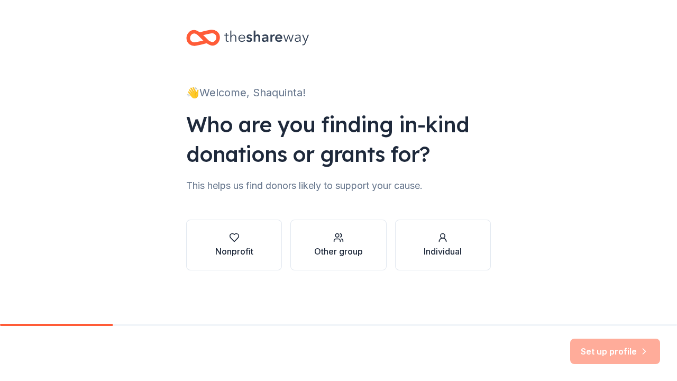  What do you see at coordinates (443, 245) in the screenshot?
I see `button: Individual` at bounding box center [443, 245].